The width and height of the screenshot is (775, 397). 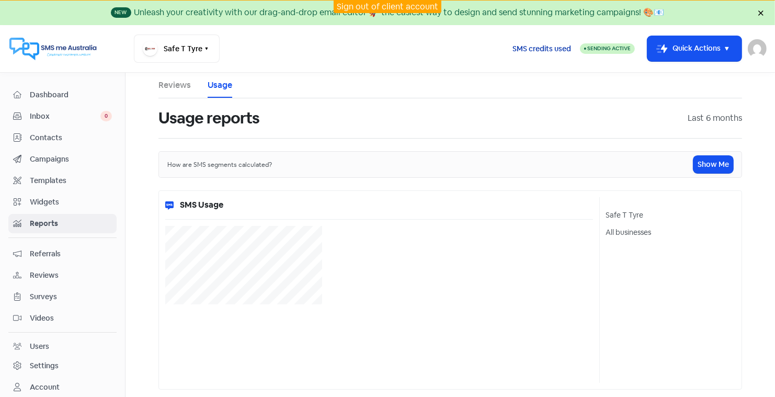 What do you see at coordinates (671, 232) in the screenshot?
I see `div: All businesses` at bounding box center [671, 232].